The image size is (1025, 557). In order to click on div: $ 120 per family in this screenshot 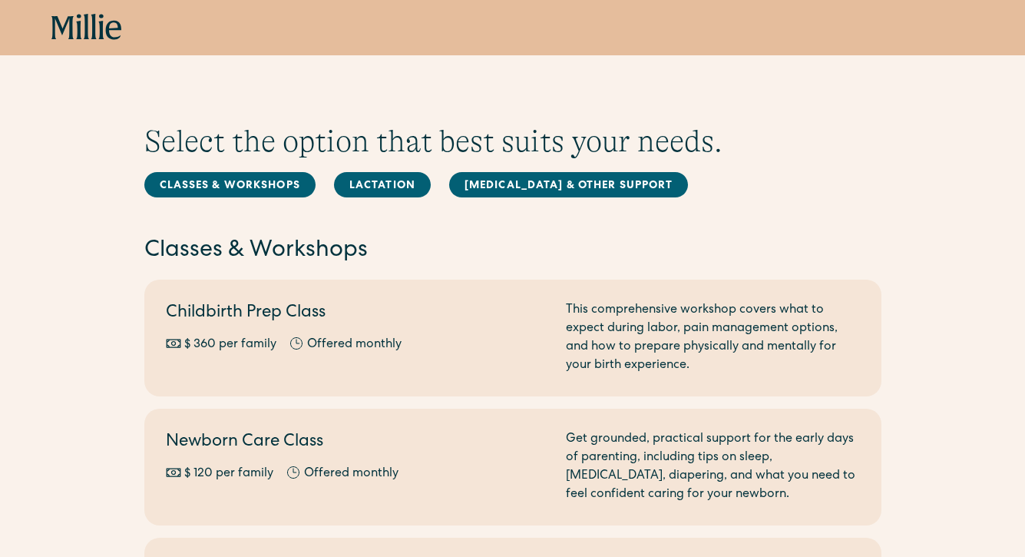, I will do `click(229, 474)`.